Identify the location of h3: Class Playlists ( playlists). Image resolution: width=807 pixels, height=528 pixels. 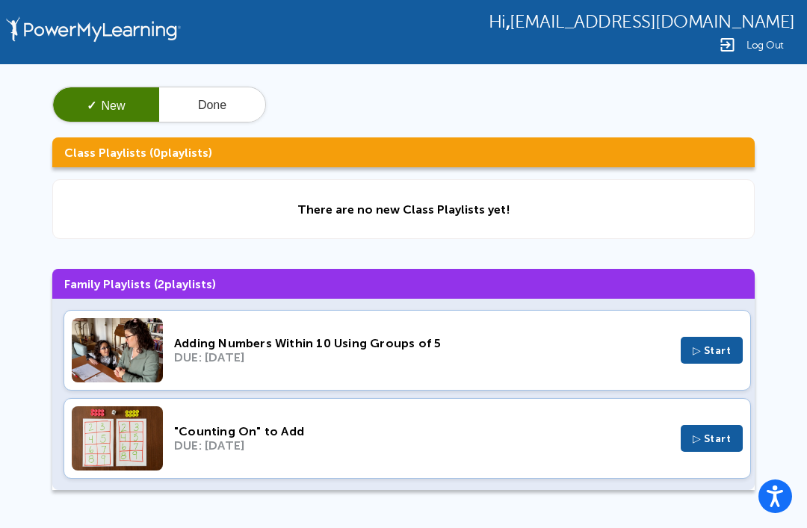
(403, 152).